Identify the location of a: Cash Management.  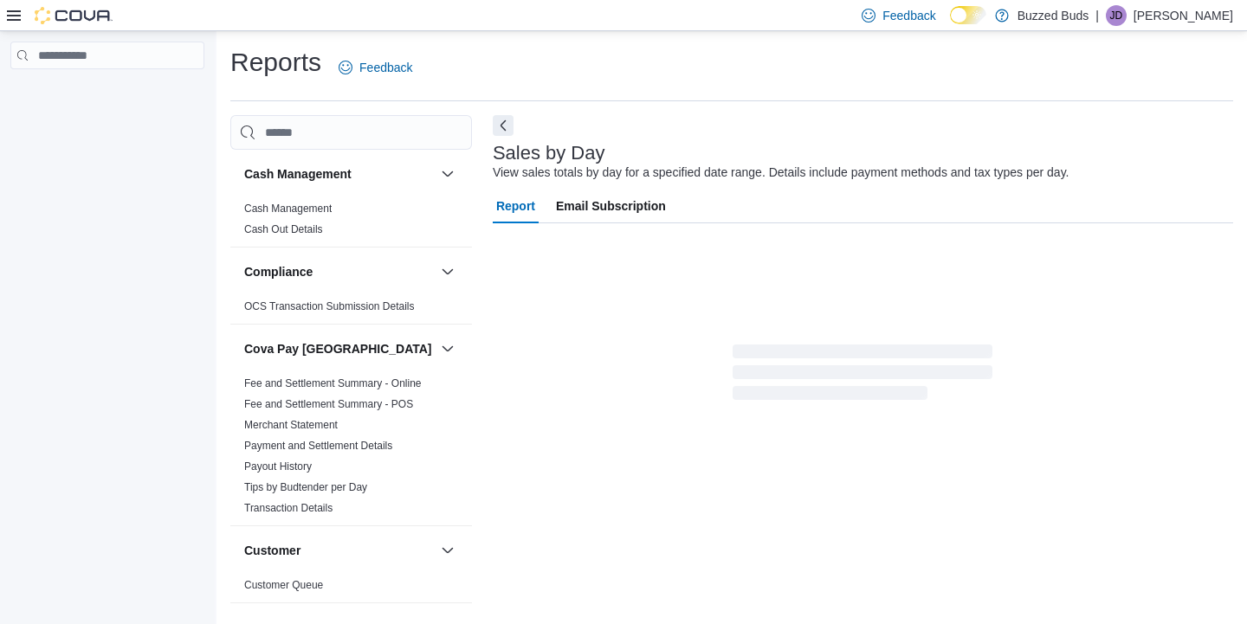
(287, 209).